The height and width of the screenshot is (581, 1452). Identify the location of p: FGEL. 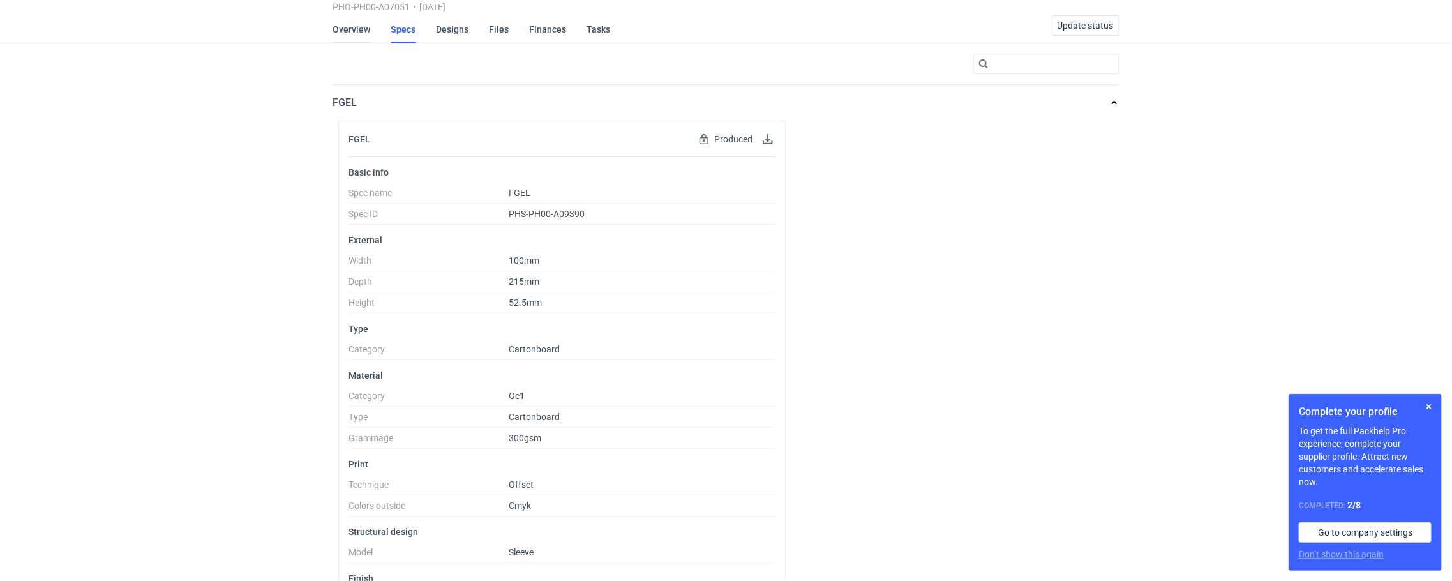
(345, 103).